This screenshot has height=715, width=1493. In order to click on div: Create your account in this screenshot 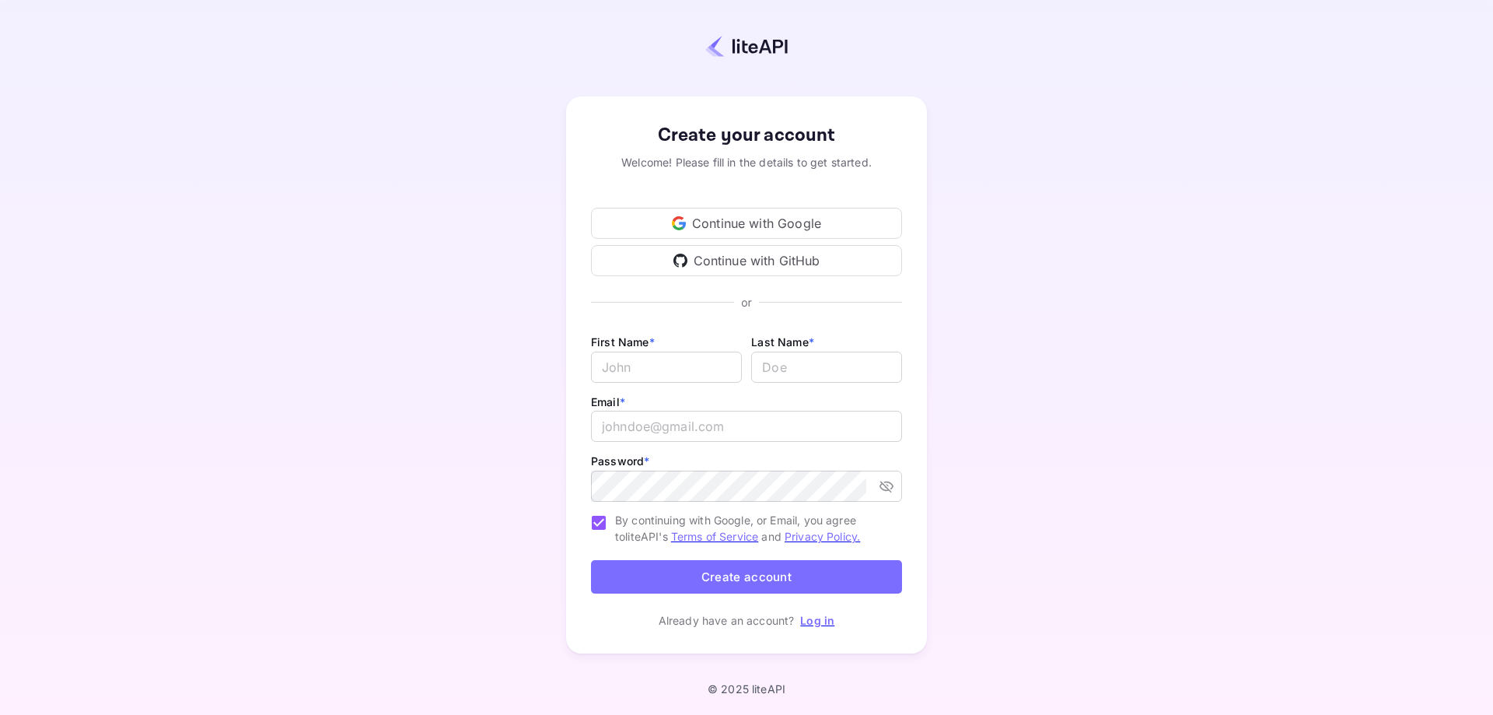, I will do `click(747, 135)`.